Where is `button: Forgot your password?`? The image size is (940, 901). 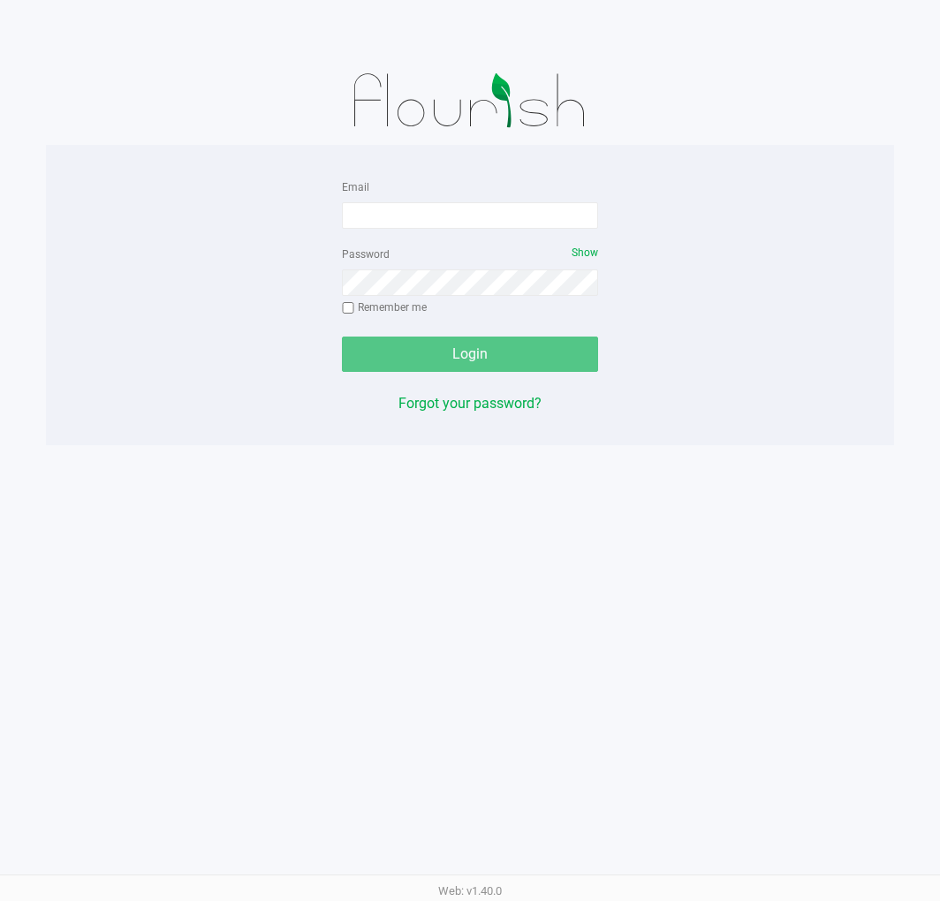
button: Forgot your password? is located at coordinates (470, 404).